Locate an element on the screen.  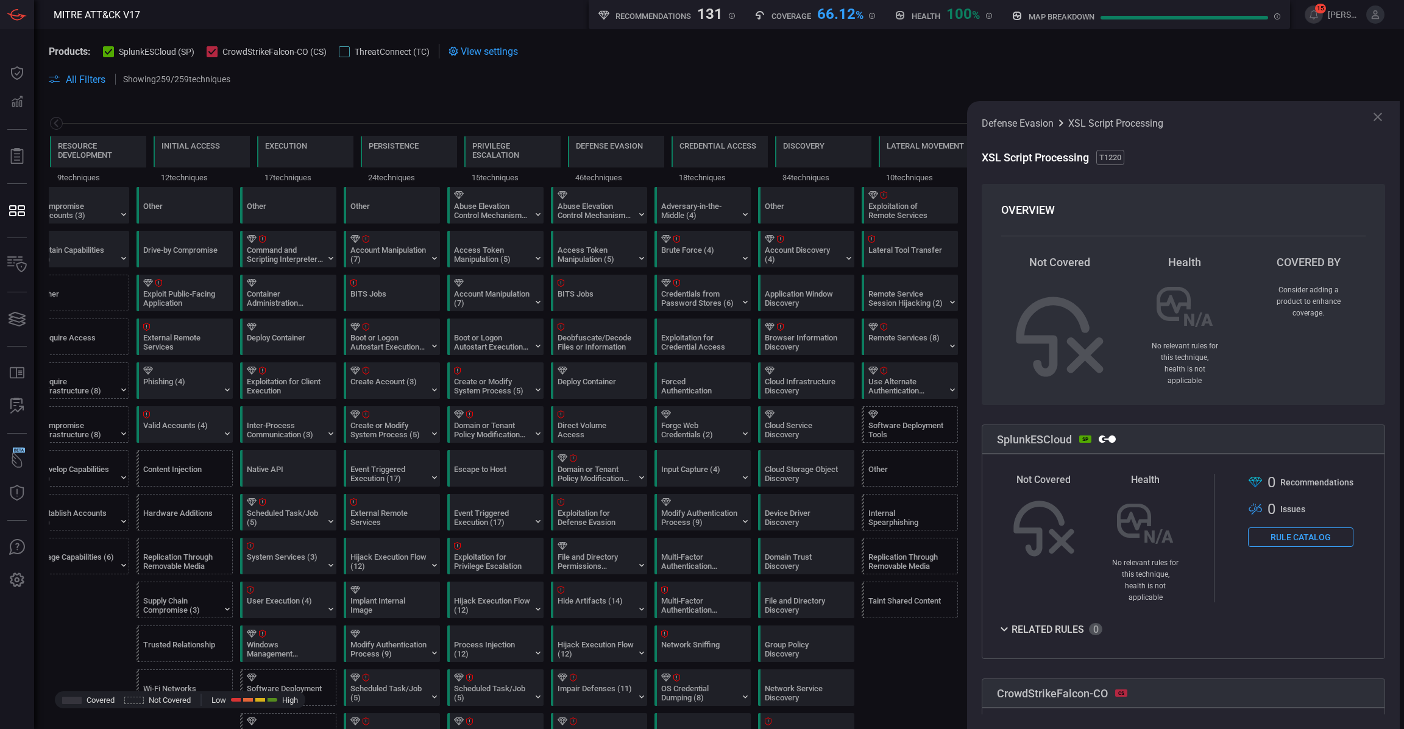
button: All Filters is located at coordinates (77, 79).